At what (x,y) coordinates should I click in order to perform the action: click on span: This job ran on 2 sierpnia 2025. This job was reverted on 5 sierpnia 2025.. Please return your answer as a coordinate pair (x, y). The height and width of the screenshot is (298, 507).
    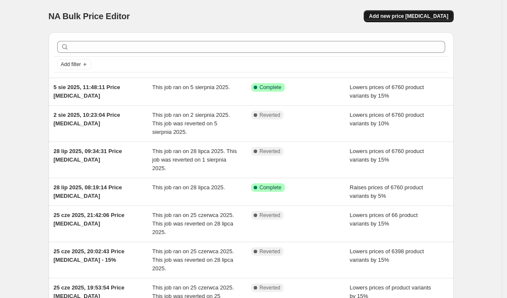
    Looking at the image, I should click on (191, 123).